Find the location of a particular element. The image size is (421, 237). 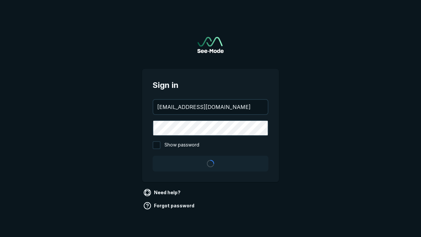

span: Show password is located at coordinates (182, 145).